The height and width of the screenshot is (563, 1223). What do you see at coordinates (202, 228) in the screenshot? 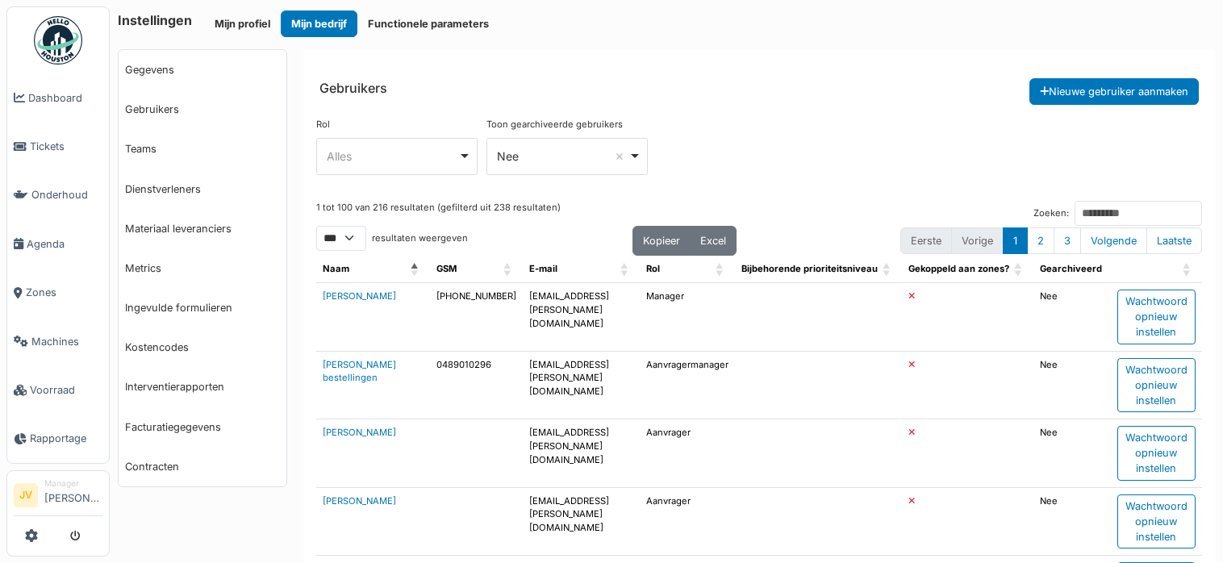
I see `a: Materiaal leveranciers` at bounding box center [202, 228].